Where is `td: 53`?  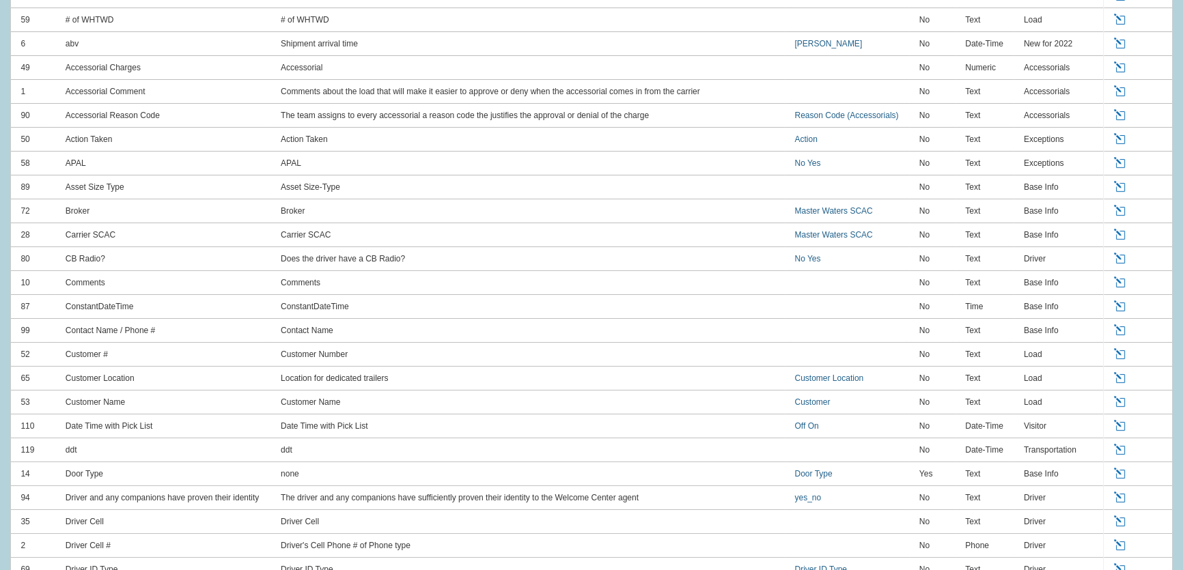
td: 53 is located at coordinates (33, 402).